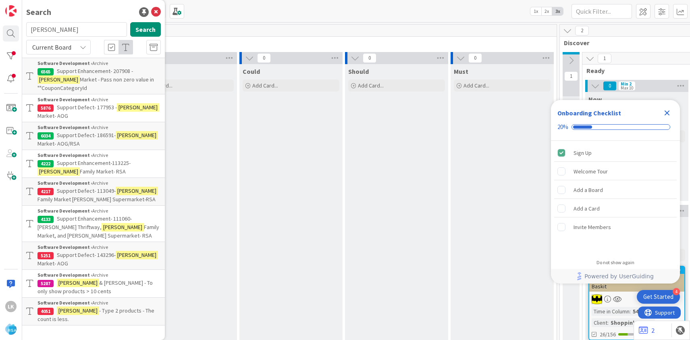 Image resolution: width=690 pixels, height=340 pixels. Describe the element at coordinates (46, 164) in the screenshot. I see `div: 4222` at that location.